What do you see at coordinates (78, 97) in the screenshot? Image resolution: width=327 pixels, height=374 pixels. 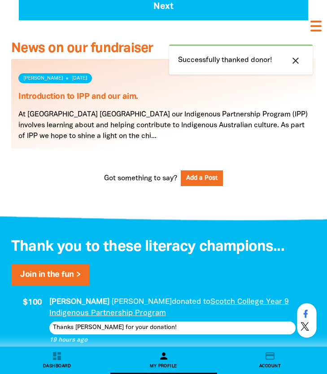 I see `a: Introduction to IPP and our aim.` at bounding box center [78, 97].